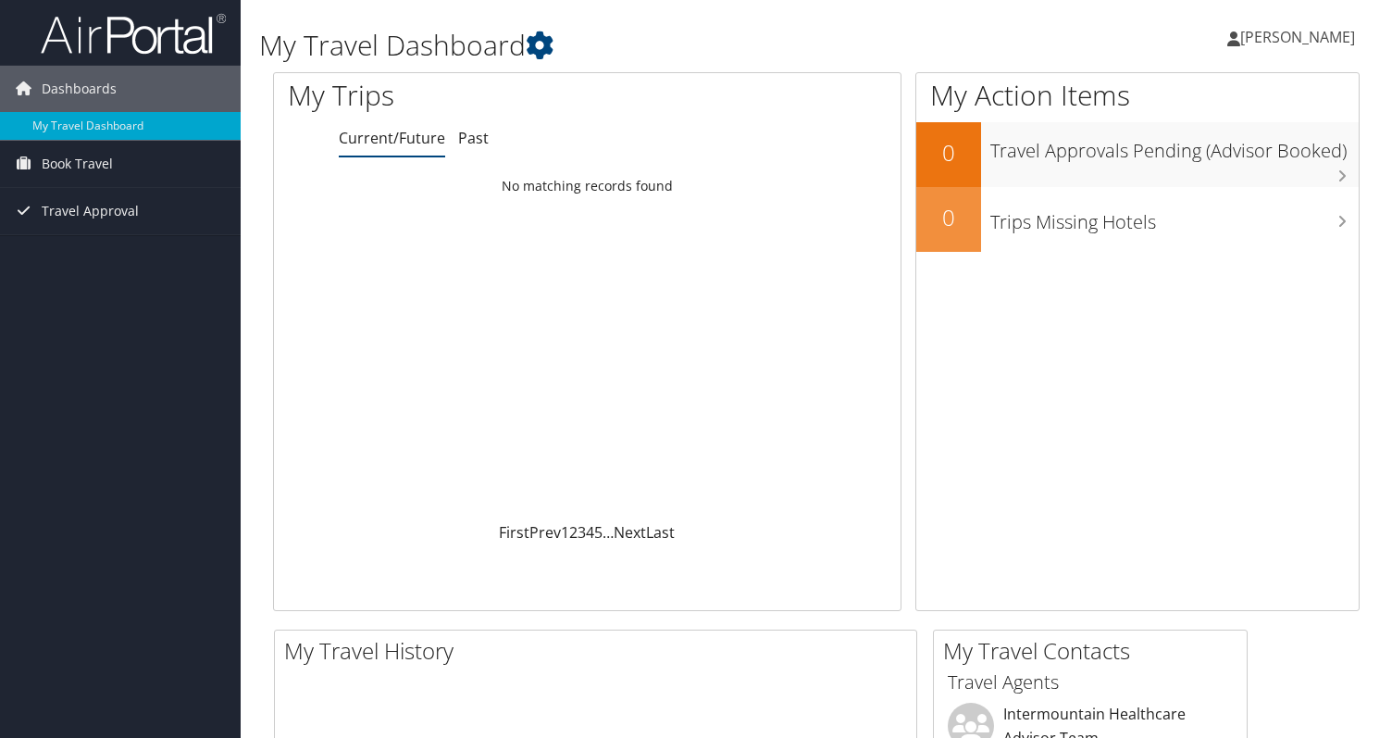 The height and width of the screenshot is (738, 1392). Describe the element at coordinates (581, 532) in the screenshot. I see `a: 3` at that location.